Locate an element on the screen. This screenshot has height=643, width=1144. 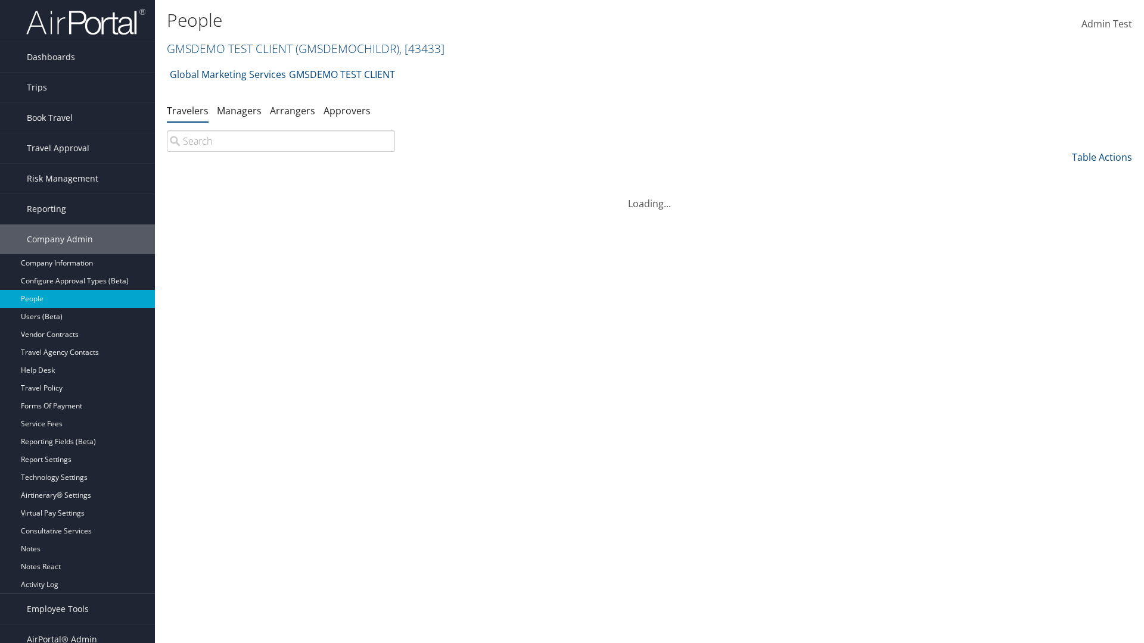
input: Search is located at coordinates (281, 141).